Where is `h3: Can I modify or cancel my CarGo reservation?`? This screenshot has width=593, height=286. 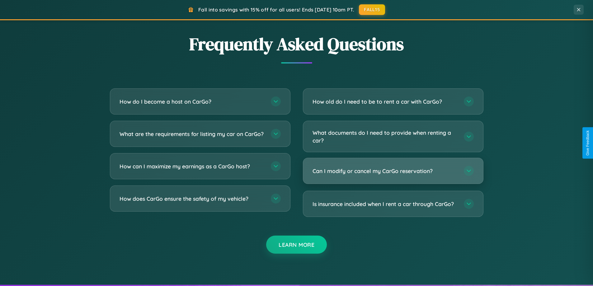
h3: Can I modify or cancel my CarGo reservation? is located at coordinates (385, 171).